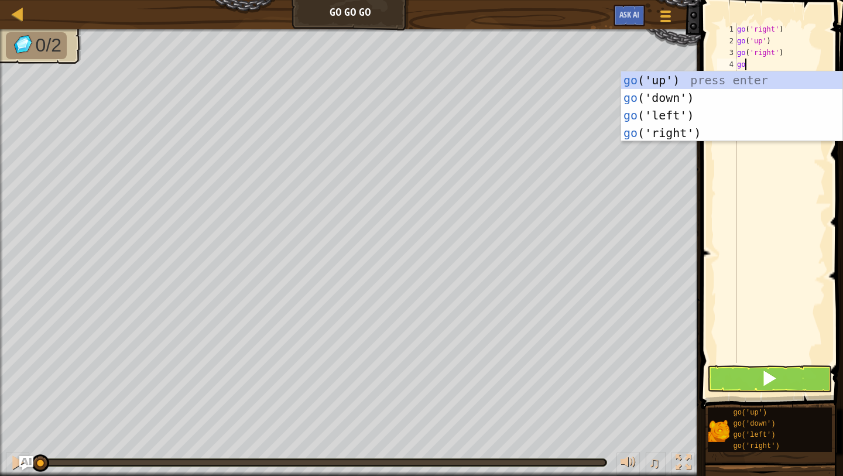 Image resolution: width=843 pixels, height=476 pixels. What do you see at coordinates (727, 76) in the screenshot?
I see `div: 5` at bounding box center [727, 76].